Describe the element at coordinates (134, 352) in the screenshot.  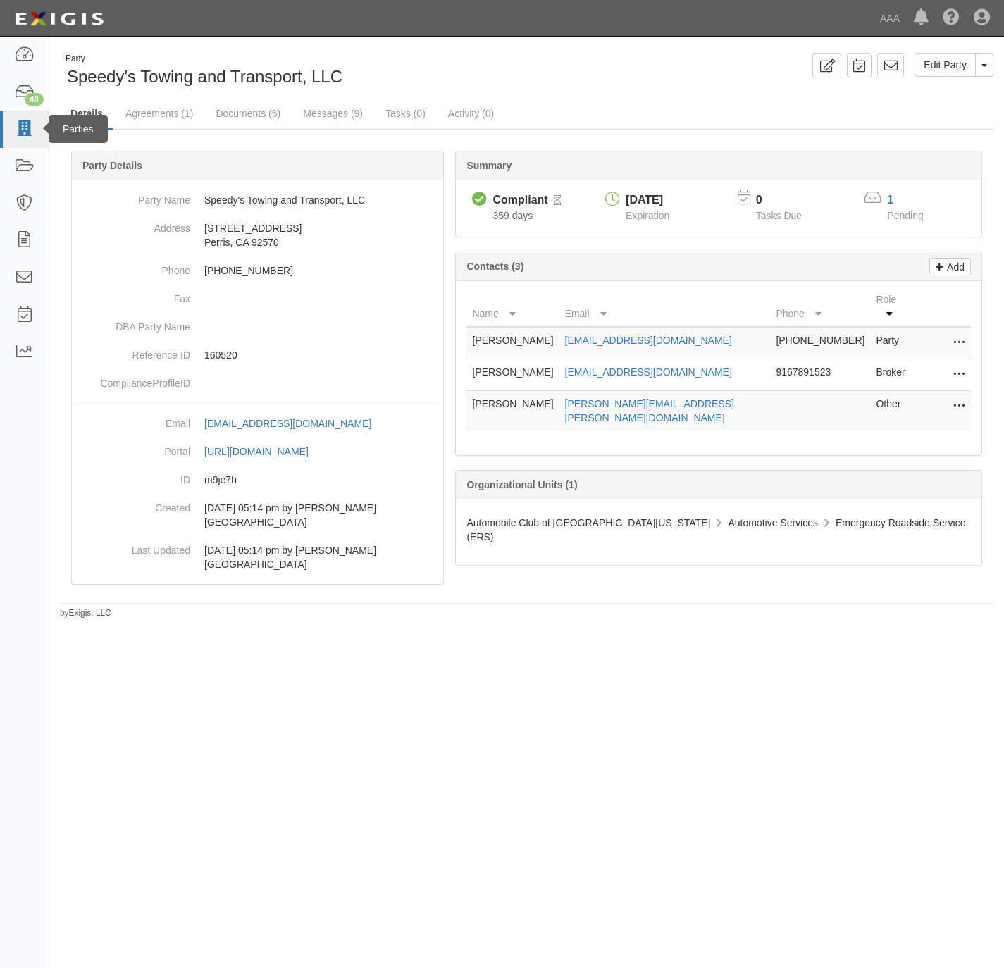
I see `dt: Reference ID` at that location.